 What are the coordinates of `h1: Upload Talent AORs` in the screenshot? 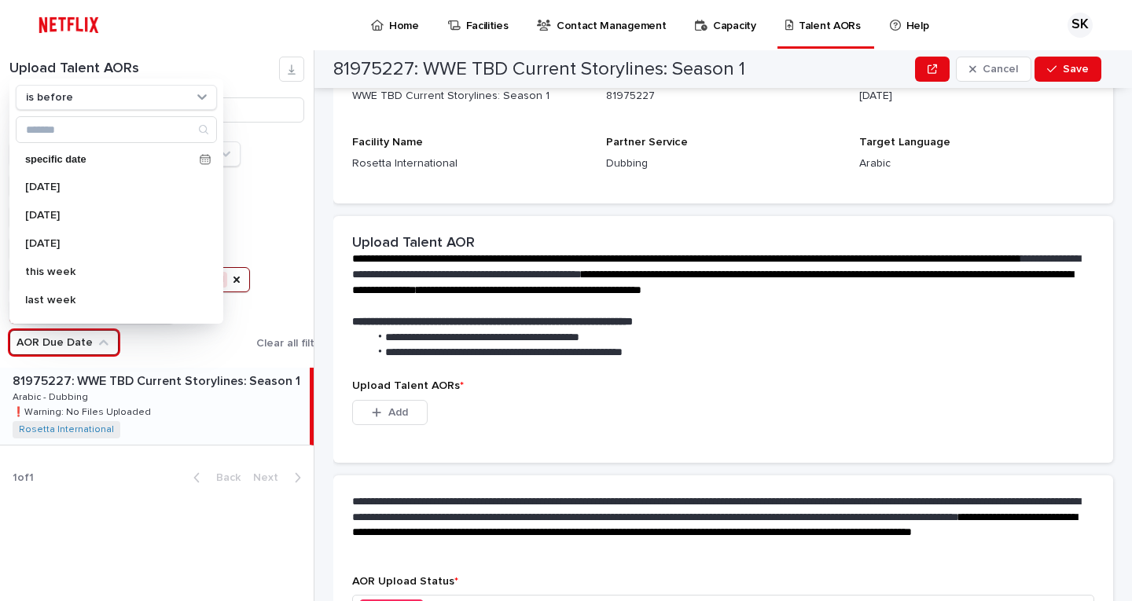 It's located at (144, 69).